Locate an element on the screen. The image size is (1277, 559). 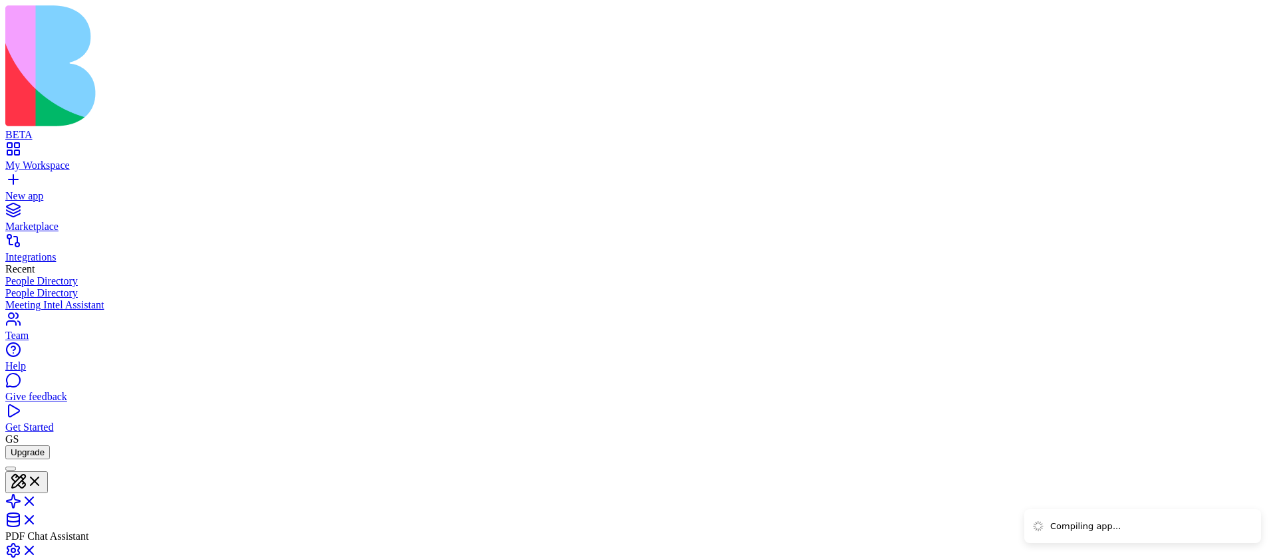
div: Team is located at coordinates (639, 336).